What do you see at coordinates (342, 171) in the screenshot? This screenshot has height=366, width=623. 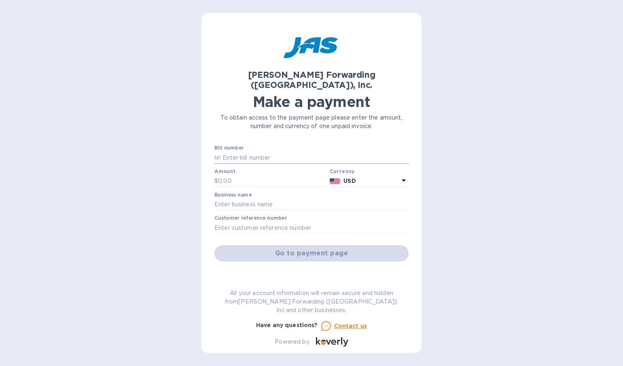 I see `b: Currency` at bounding box center [342, 171].